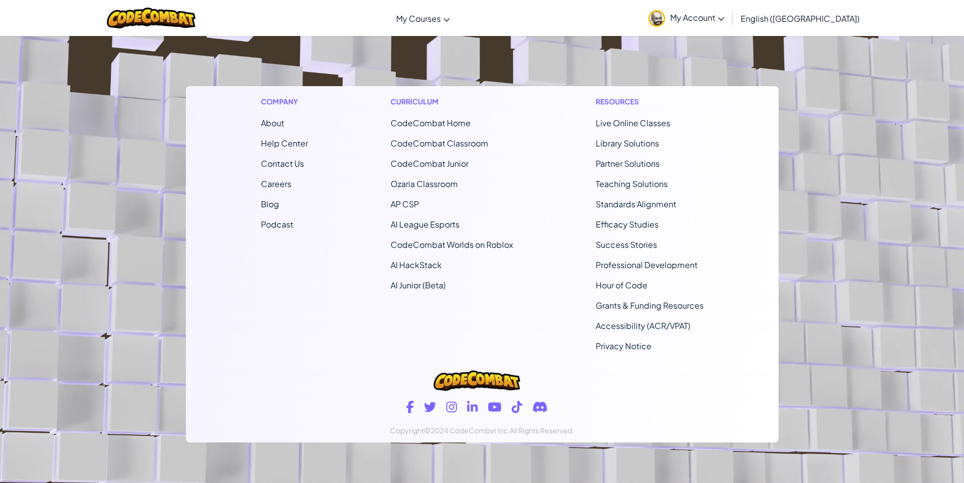  Describe the element at coordinates (272, 123) in the screenshot. I see `a: About` at that location.